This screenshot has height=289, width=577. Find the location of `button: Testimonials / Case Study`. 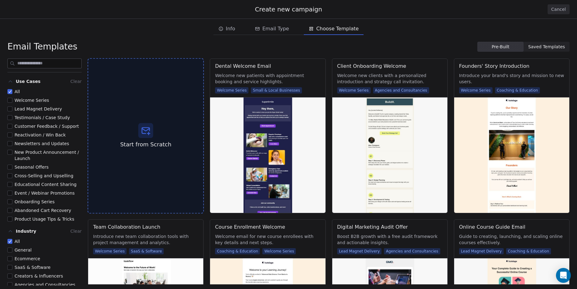

button: Testimonials / Case Study is located at coordinates (10, 117).